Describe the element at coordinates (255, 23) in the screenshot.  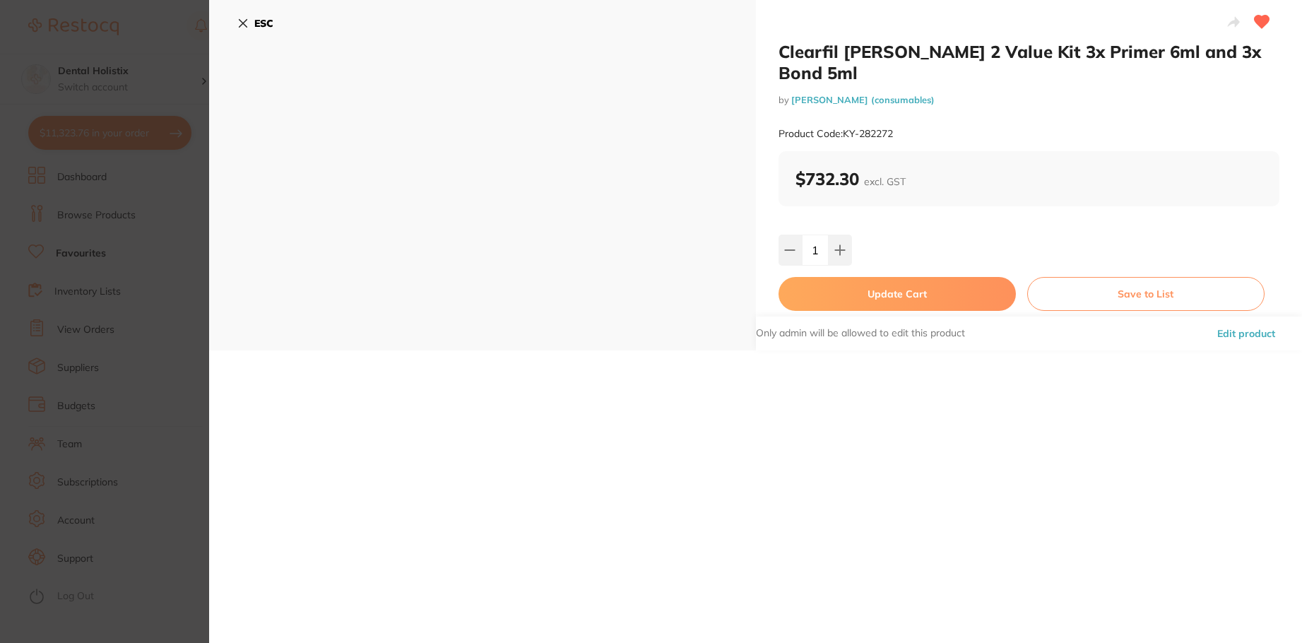
I see `button: ESC` at that location.